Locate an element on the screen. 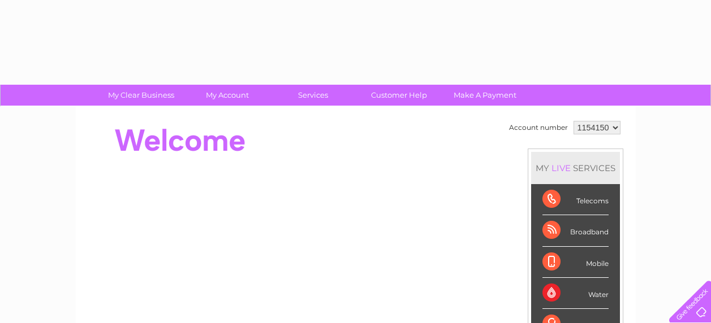 Image resolution: width=711 pixels, height=323 pixels. div: Mobile is located at coordinates (575, 262).